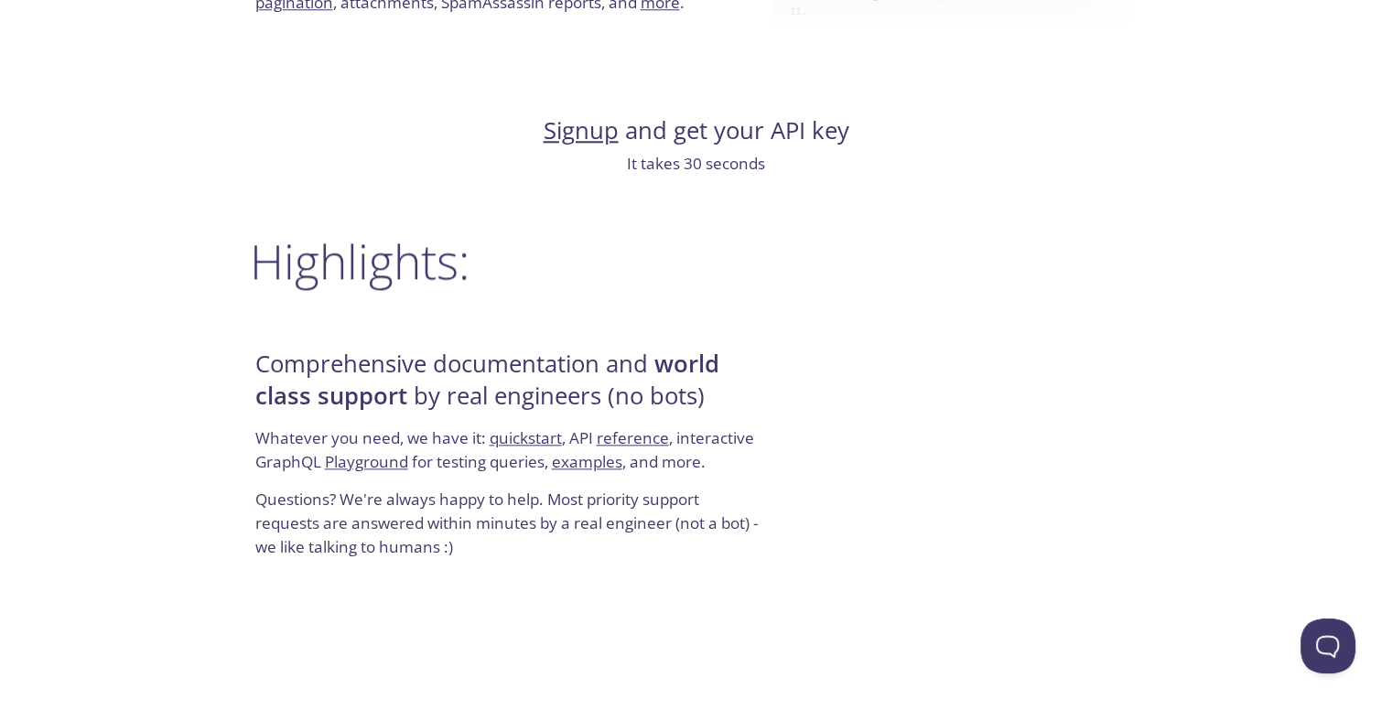 This screenshot has height=710, width=1392. Describe the element at coordinates (510, 523) in the screenshot. I see `p: Questions? We're always happy to help. Most priority support requests are answered within minutes...` at that location.